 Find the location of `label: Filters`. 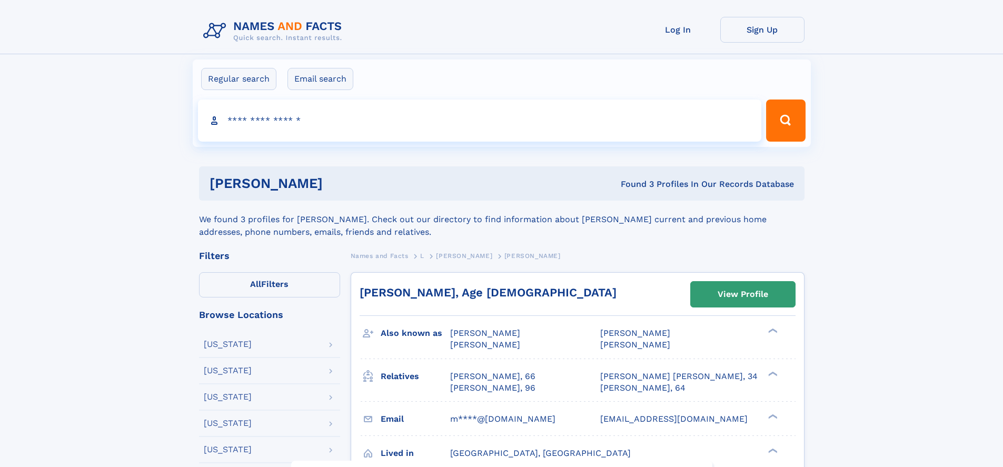

label: Filters is located at coordinates (270, 285).